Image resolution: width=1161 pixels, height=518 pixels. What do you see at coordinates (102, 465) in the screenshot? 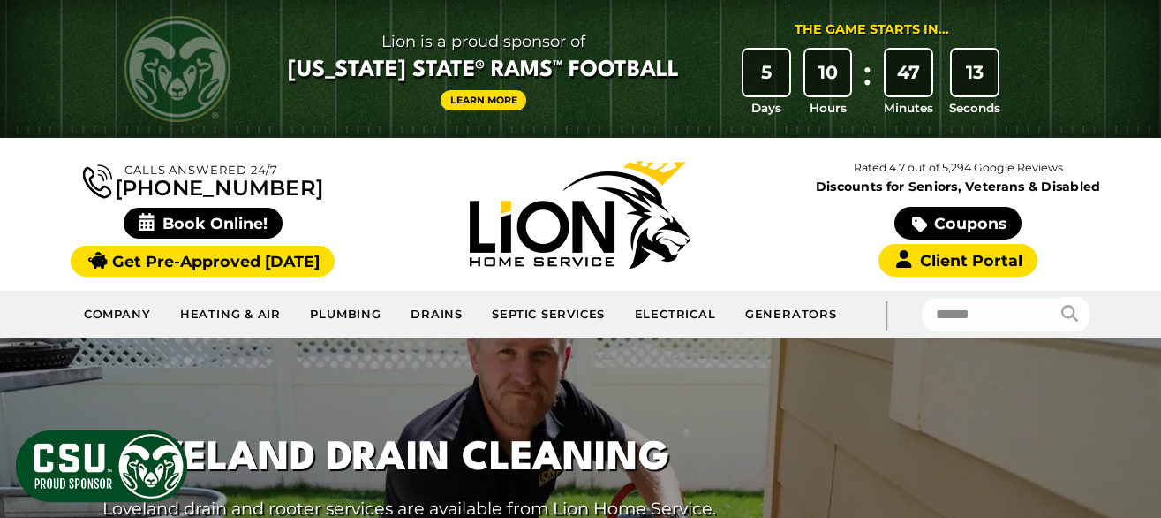
I see `img: CSU Sponsor Badge` at bounding box center [102, 465].